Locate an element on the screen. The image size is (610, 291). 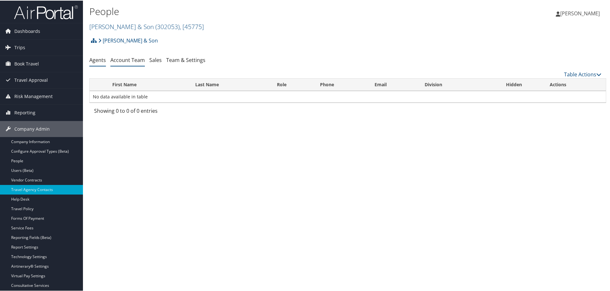
th: First Name is located at coordinates (148, 84).